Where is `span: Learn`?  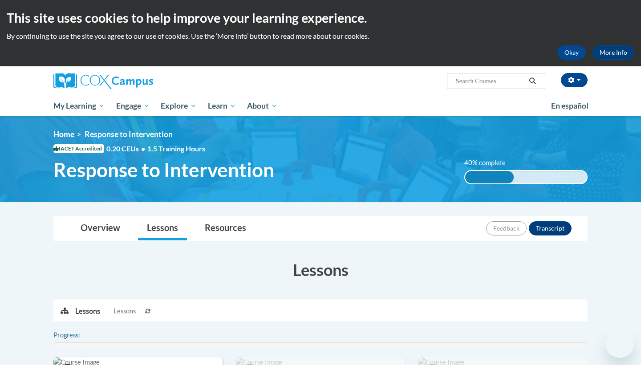 span: Learn is located at coordinates (222, 106).